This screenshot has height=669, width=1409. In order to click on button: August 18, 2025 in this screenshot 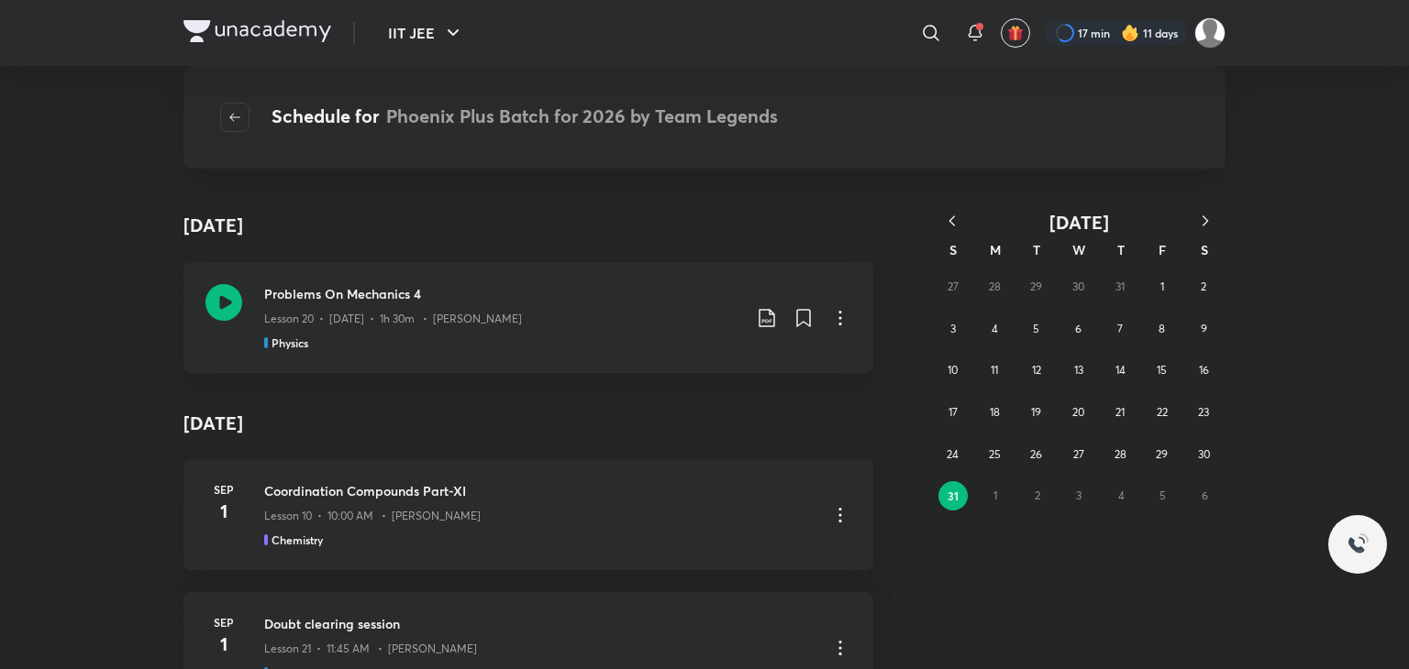, I will do `click(994, 413)`.